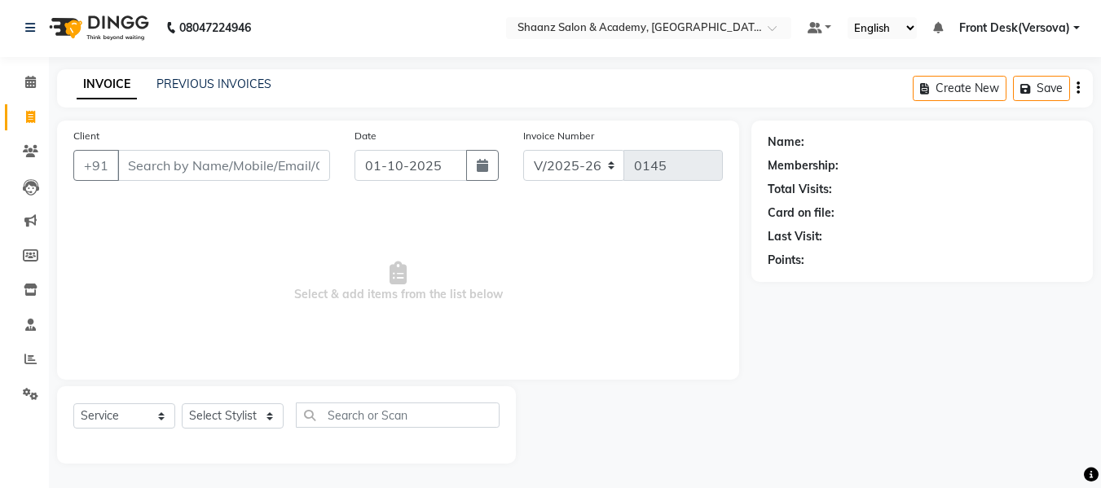 The image size is (1101, 488). I want to click on label: Client, so click(86, 136).